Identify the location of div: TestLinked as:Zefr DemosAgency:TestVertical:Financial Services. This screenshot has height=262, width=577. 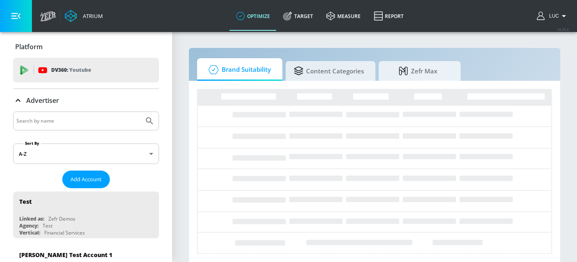
(86, 215).